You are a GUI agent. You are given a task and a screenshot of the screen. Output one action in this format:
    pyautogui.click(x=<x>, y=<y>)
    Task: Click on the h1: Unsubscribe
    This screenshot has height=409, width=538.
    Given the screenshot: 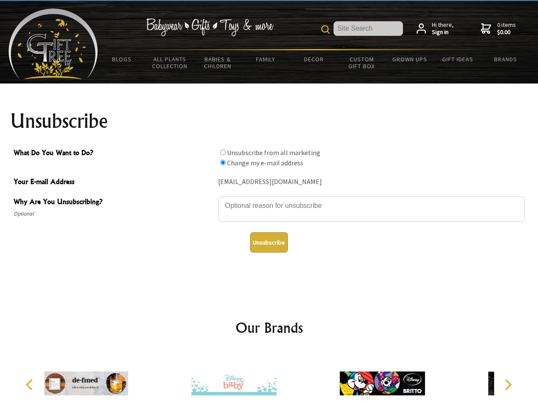 What is the action you would take?
    pyautogui.click(x=269, y=121)
    